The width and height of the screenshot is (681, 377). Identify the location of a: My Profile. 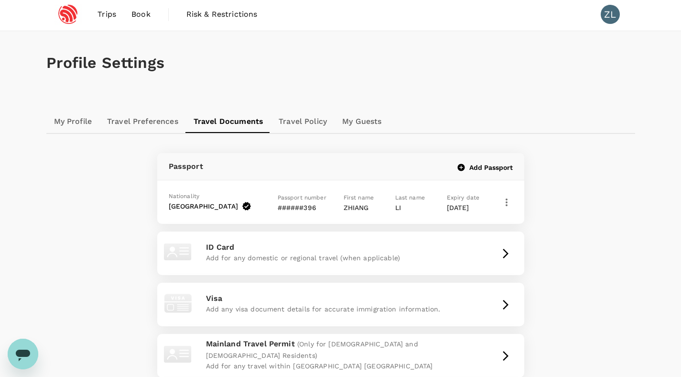
(73, 121).